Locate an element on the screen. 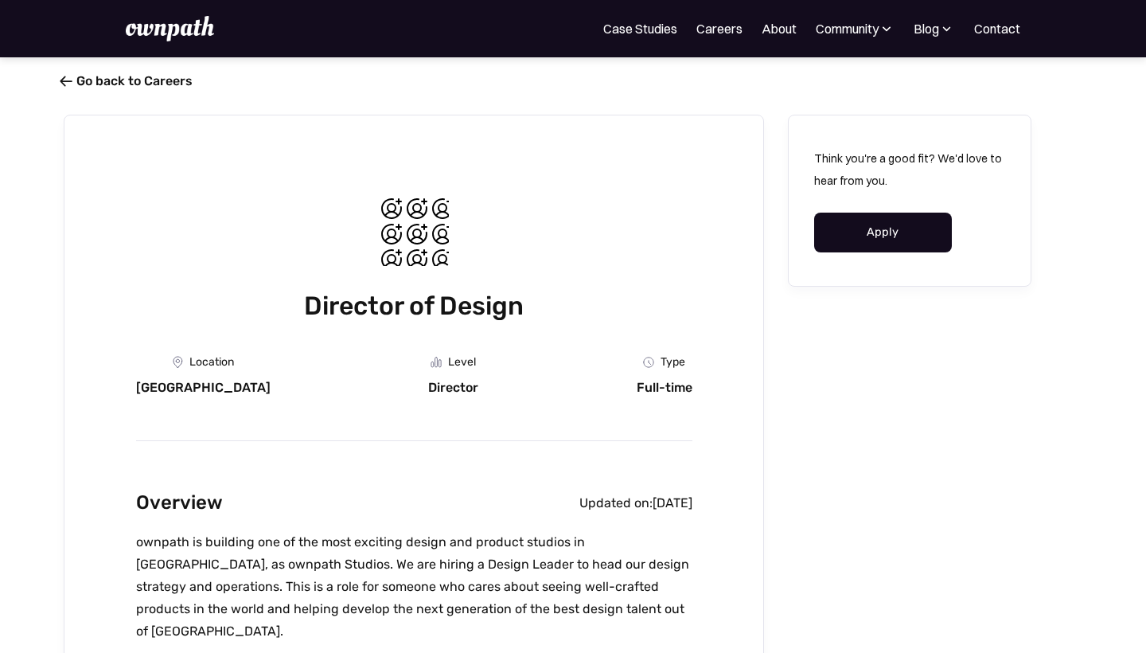 The width and height of the screenshot is (1146, 653). h1: Director of Design is located at coordinates (414, 306).